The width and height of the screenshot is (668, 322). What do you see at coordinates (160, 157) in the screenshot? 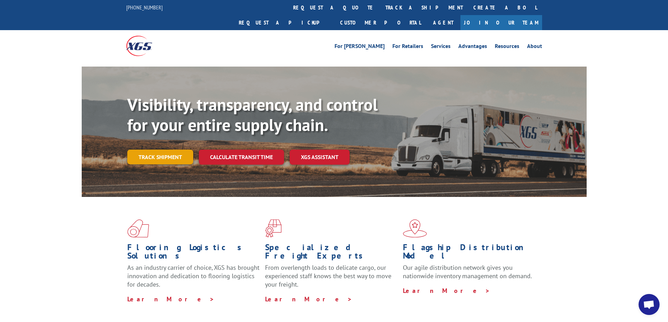
I see `a: Track shipment` at bounding box center [160, 157].